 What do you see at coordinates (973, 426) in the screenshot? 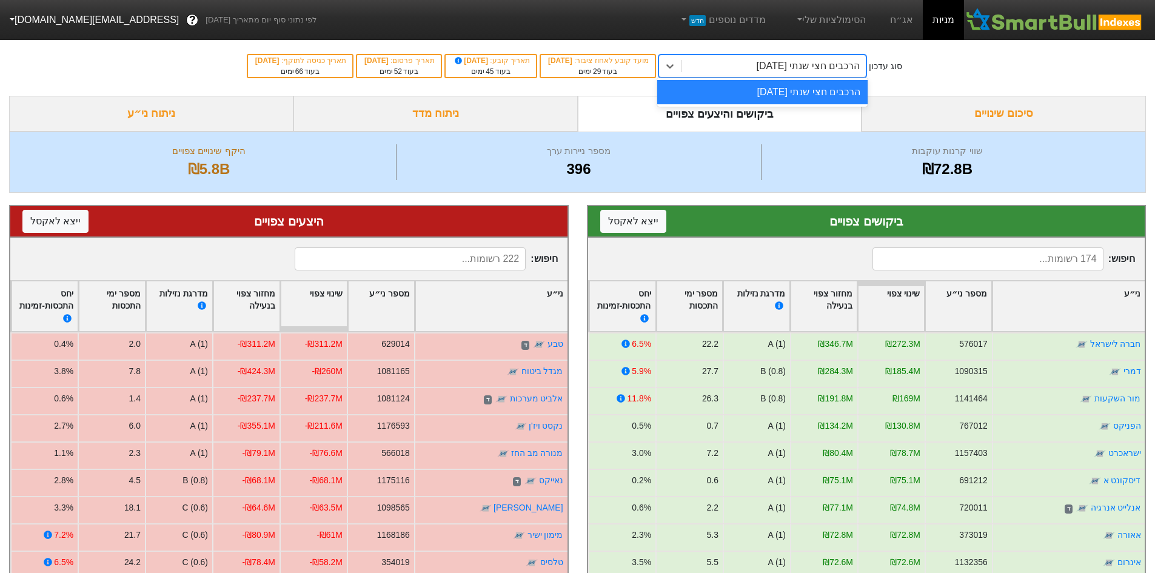
I see `div: 767012` at bounding box center [973, 426].